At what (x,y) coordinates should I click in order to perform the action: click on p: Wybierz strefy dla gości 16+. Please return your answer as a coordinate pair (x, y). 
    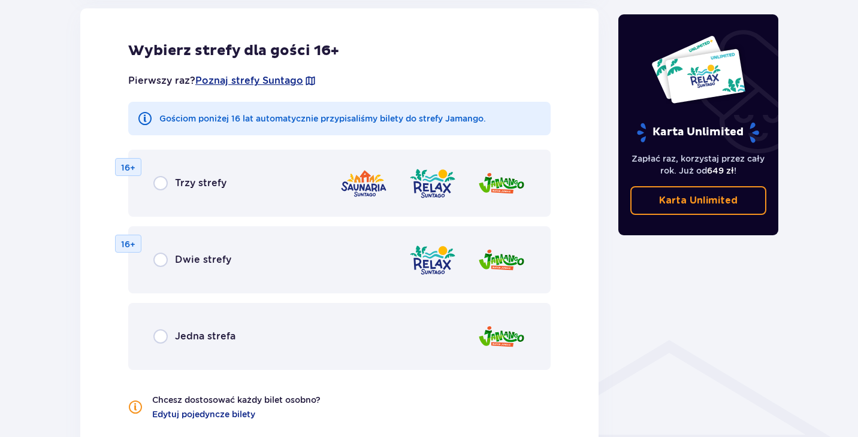
    Looking at the image, I should click on (339, 51).